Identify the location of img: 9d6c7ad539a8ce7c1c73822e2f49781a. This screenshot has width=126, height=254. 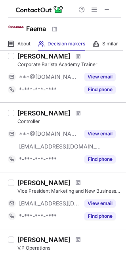
(16, 27).